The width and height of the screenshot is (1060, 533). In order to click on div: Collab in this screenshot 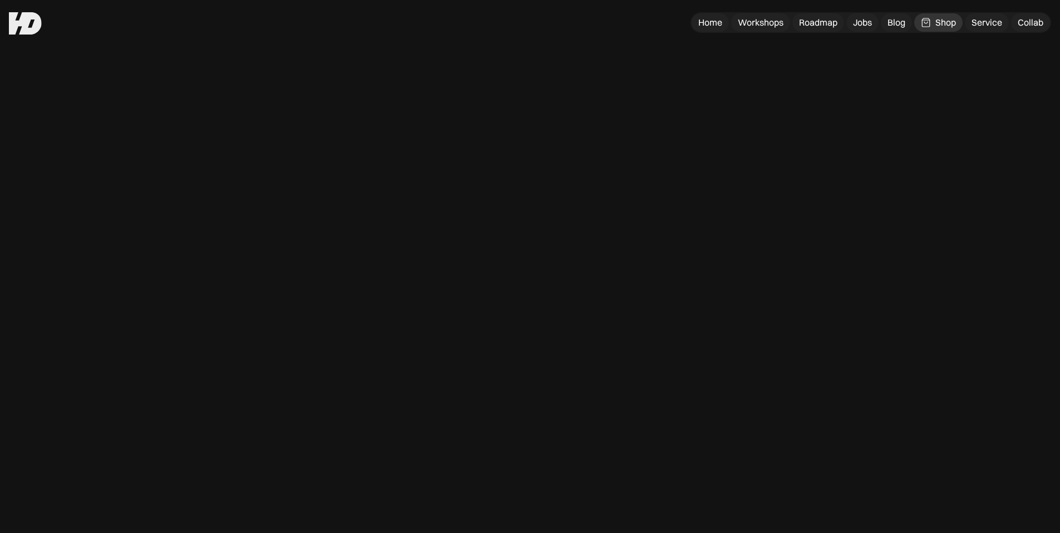, I will do `click(1031, 22)`.